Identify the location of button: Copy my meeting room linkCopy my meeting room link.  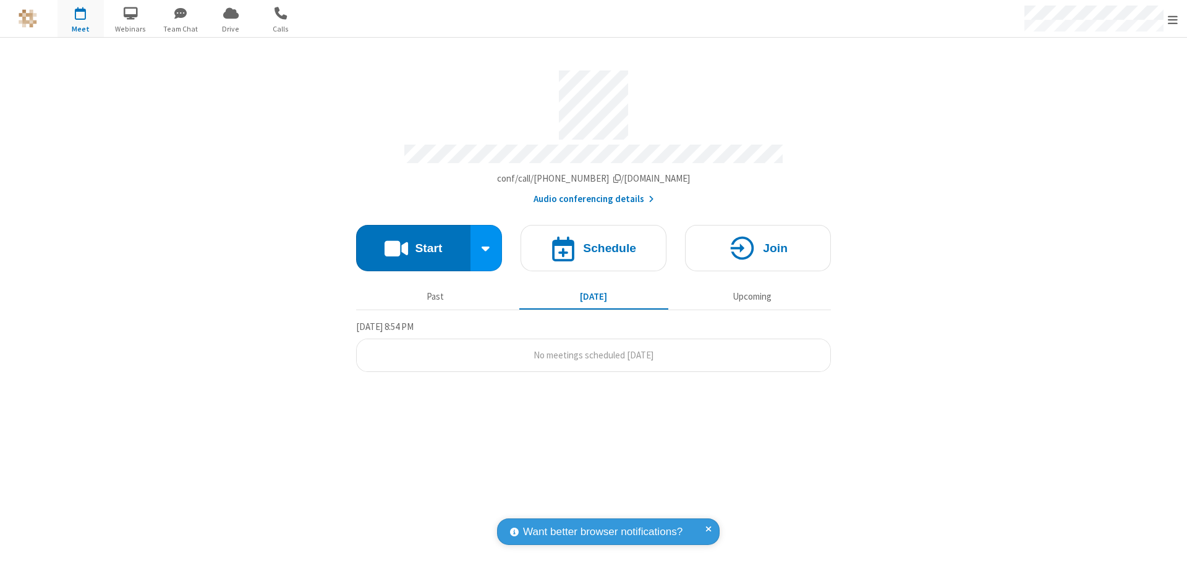
(593, 179).